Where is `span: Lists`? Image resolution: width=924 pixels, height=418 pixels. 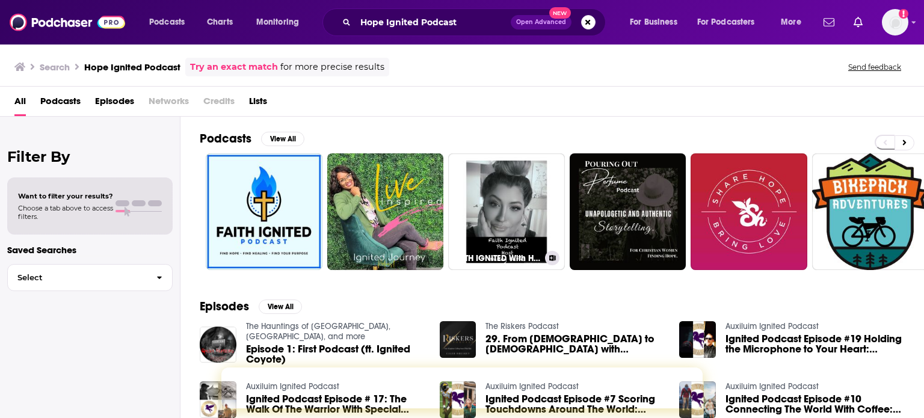 span: Lists is located at coordinates (258, 103).